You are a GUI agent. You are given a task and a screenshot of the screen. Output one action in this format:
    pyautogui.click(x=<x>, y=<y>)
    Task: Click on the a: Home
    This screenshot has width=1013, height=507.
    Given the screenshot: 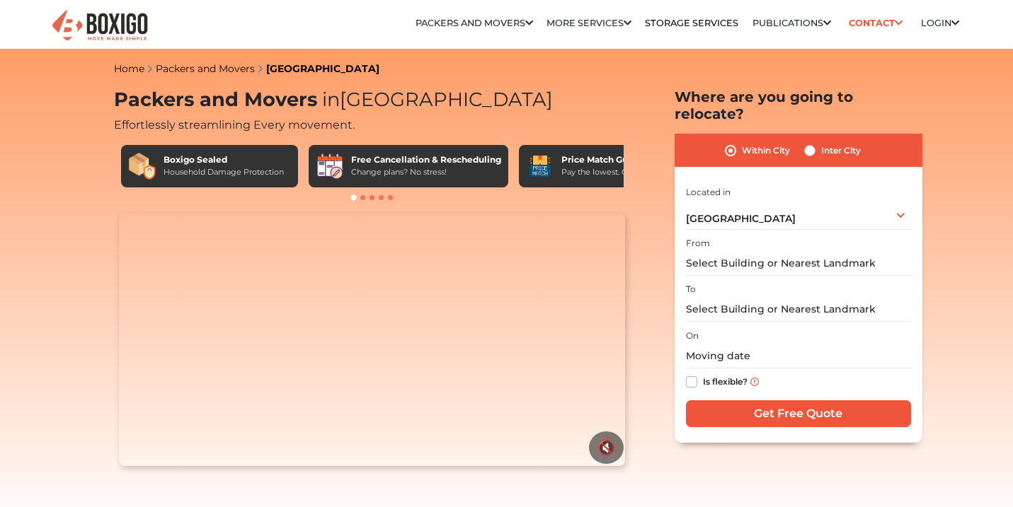 What is the action you would take?
    pyautogui.click(x=129, y=69)
    